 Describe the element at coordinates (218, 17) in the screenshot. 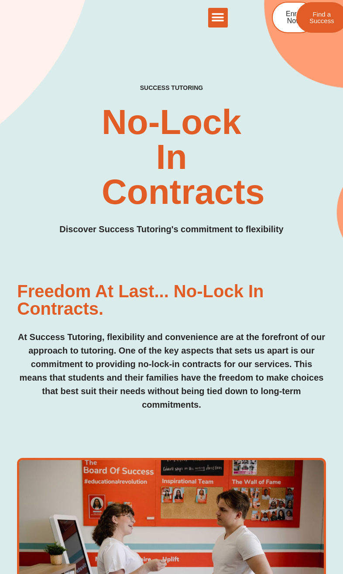

I see `div: Menu Toggle` at that location.